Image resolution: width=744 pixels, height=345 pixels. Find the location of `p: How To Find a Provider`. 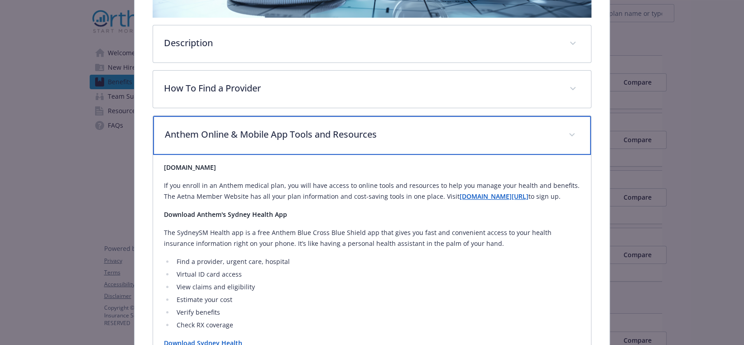

p: How To Find a Provider is located at coordinates (361, 88).